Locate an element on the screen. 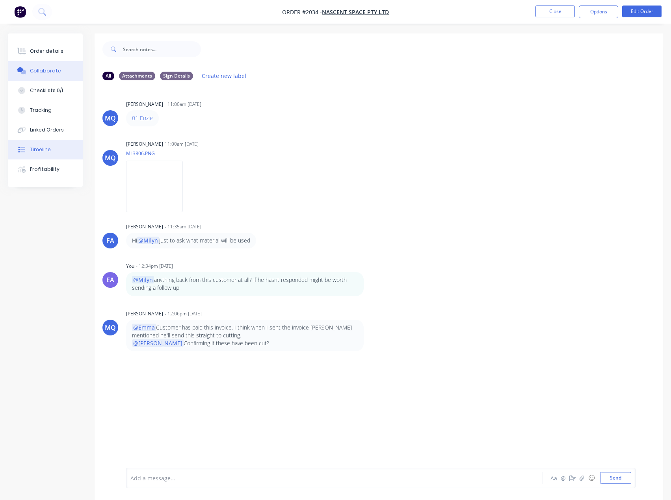 The image size is (671, 500). button: Tracking is located at coordinates (45, 110).